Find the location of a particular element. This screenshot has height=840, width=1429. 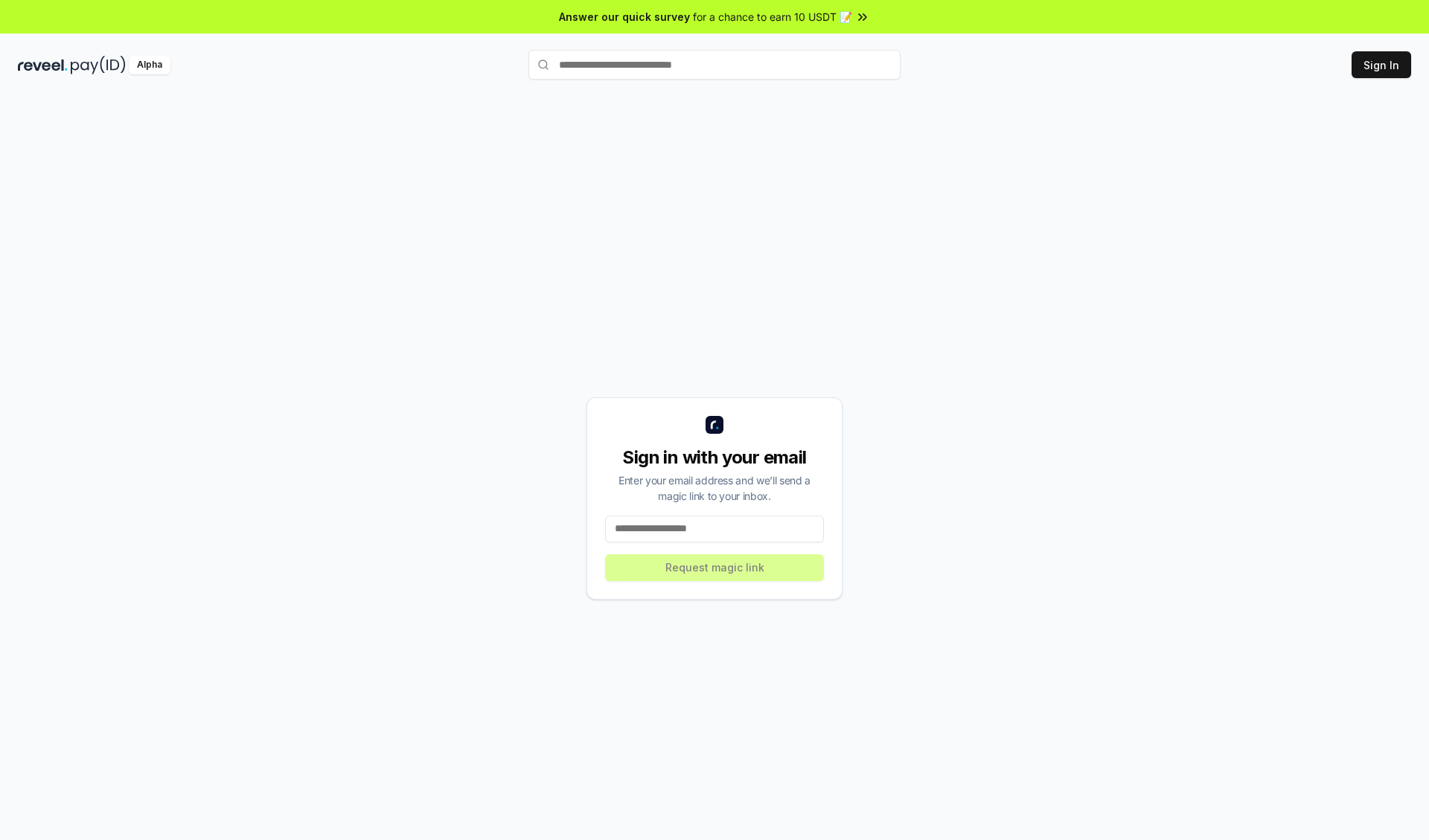

img: logo_small is located at coordinates (714, 425).